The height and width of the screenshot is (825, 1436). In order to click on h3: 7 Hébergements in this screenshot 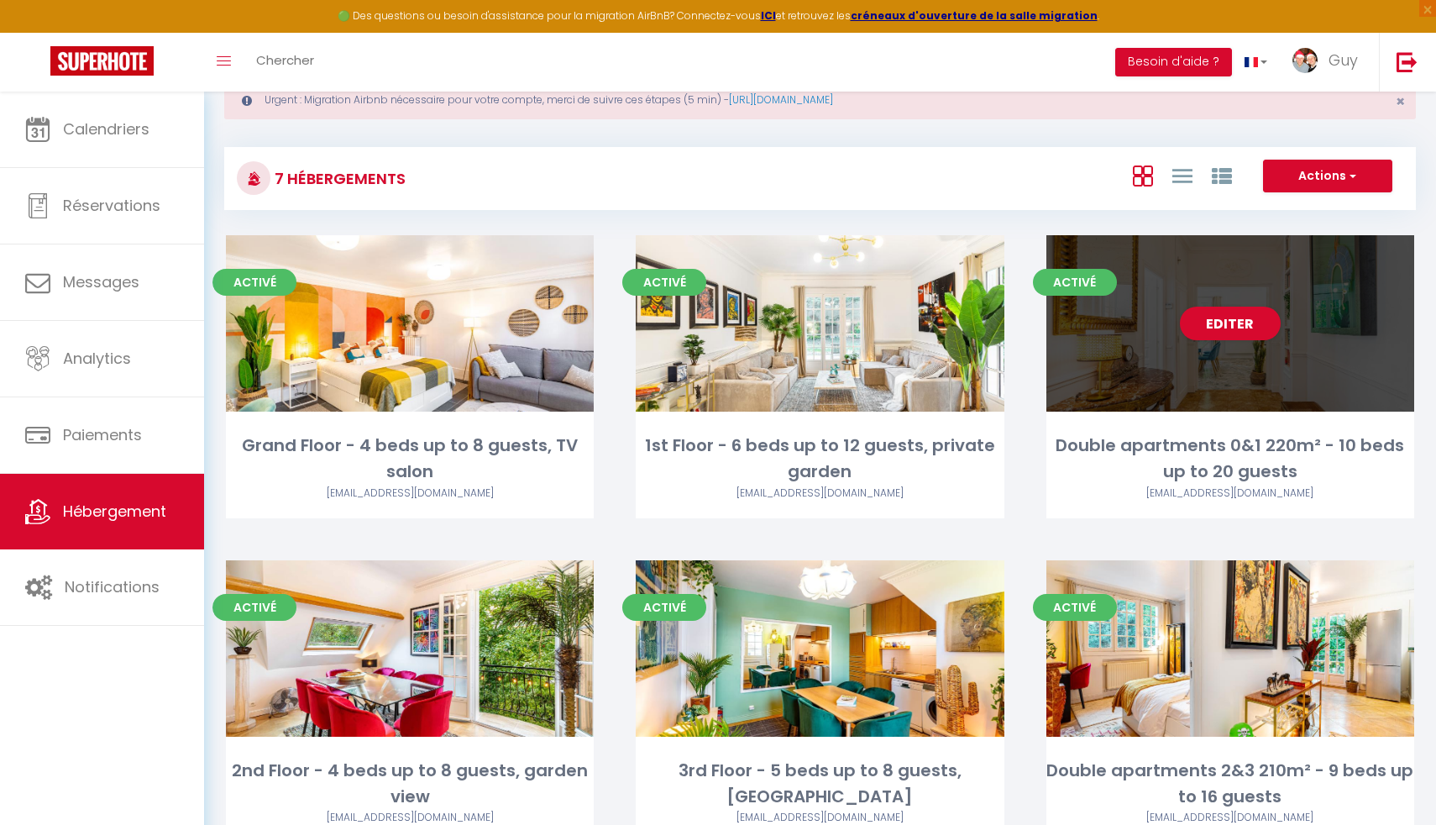, I will do `click(338, 178)`.